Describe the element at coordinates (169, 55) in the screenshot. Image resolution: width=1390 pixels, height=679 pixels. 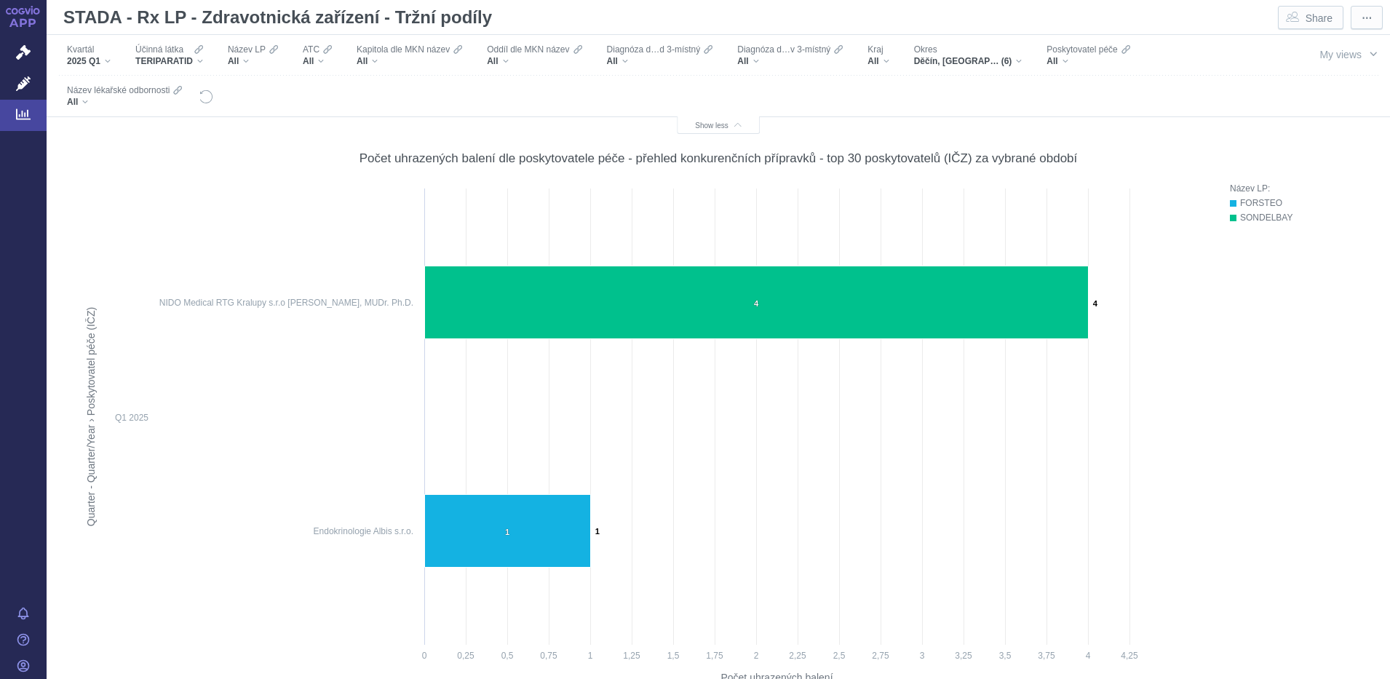
I see `div: Účinná látkaTERIPARATID` at that location.